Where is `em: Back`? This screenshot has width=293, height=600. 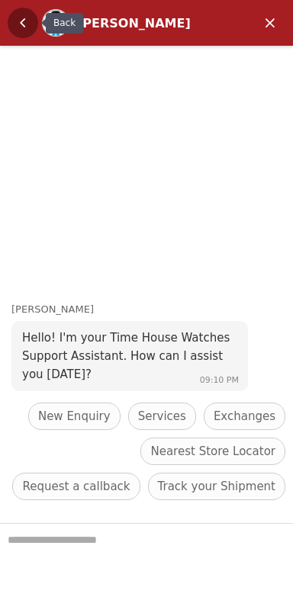
em: Back is located at coordinates (23, 23).